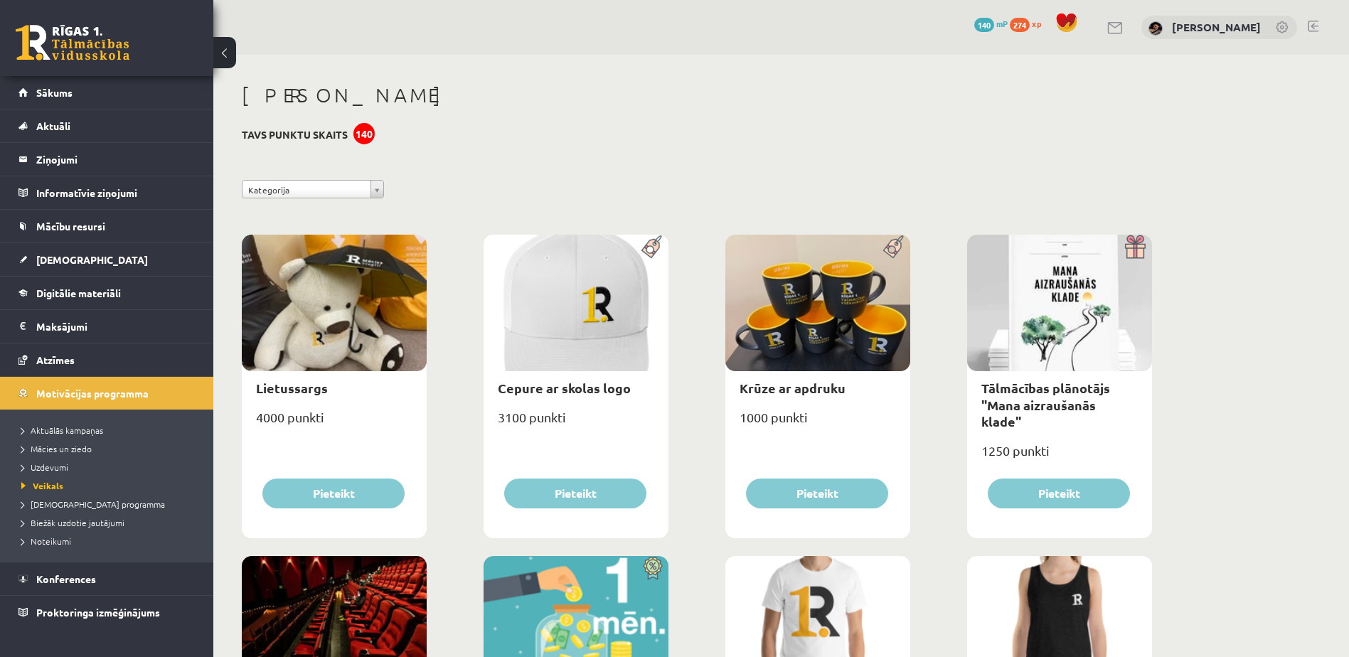 The image size is (1349, 657). What do you see at coordinates (294, 134) in the screenshot?
I see `h3: Tavs punktu skaits` at bounding box center [294, 134].